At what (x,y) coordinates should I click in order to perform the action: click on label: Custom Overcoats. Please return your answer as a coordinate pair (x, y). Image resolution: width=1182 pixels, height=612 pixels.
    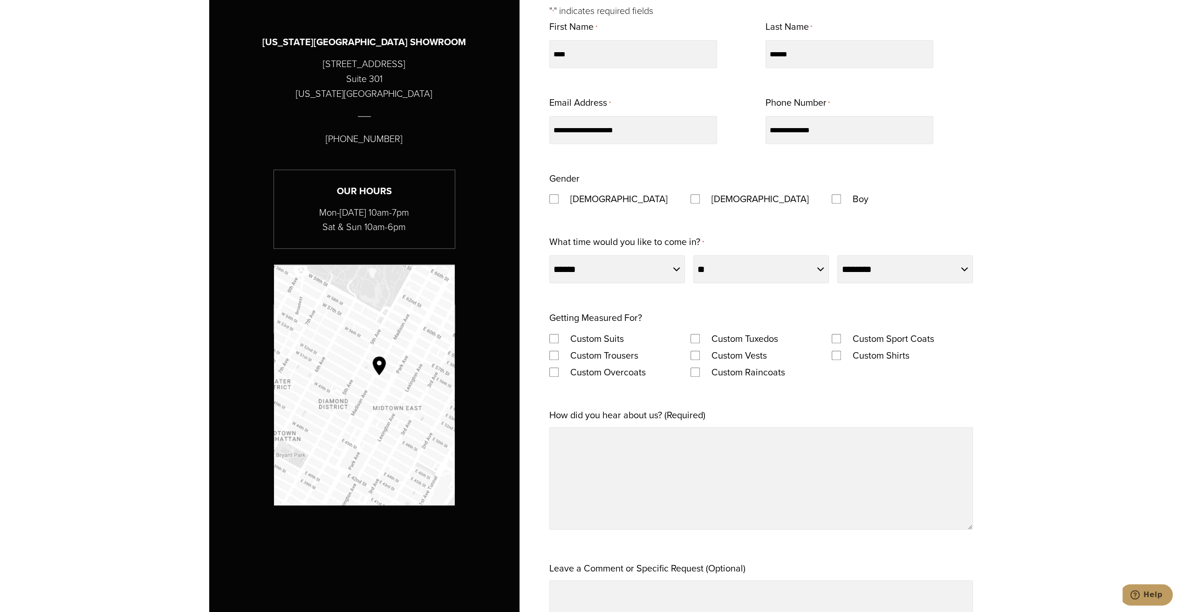
    Looking at the image, I should click on (608, 372).